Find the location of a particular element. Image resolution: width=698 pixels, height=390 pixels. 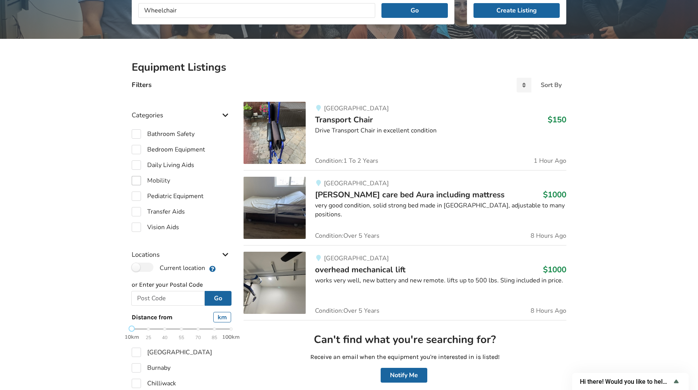

span: 25 is located at coordinates (148, 337).